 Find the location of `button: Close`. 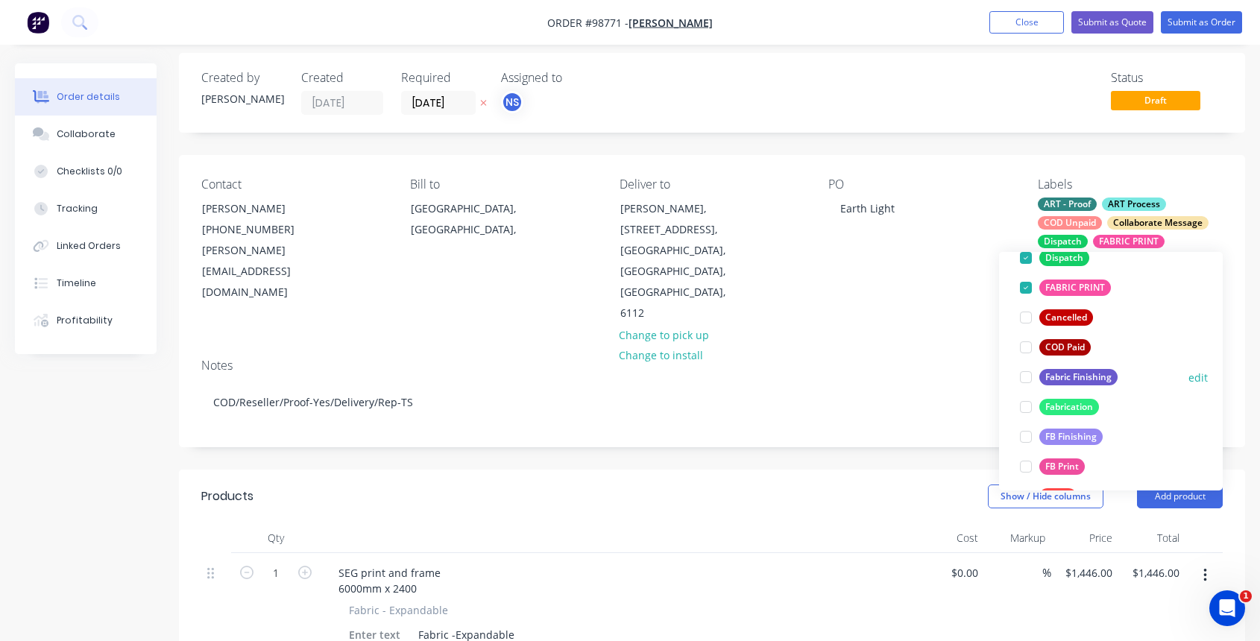

button: Close is located at coordinates (1027, 22).